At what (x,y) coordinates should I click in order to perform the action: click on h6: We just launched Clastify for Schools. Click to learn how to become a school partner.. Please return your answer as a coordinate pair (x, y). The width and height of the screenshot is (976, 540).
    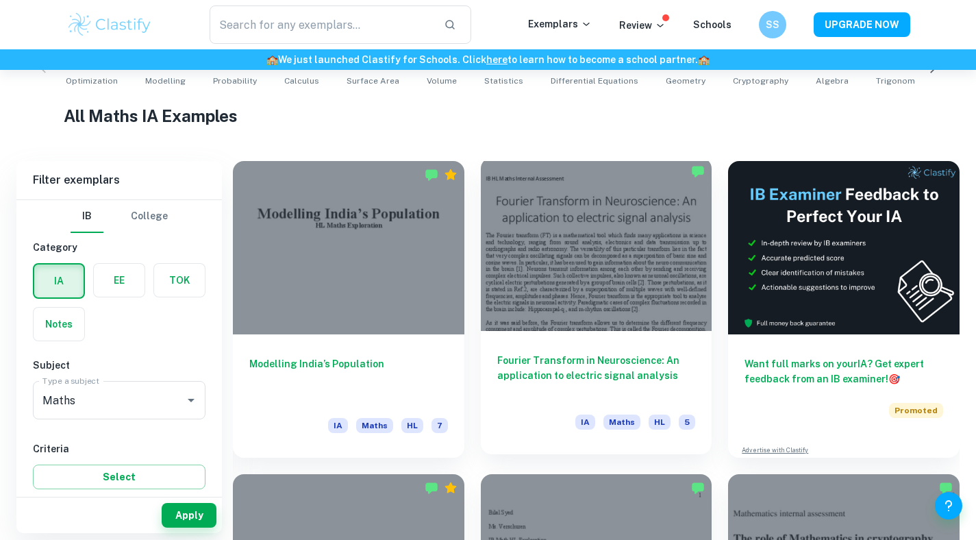
    Looking at the image, I should click on (488, 60).